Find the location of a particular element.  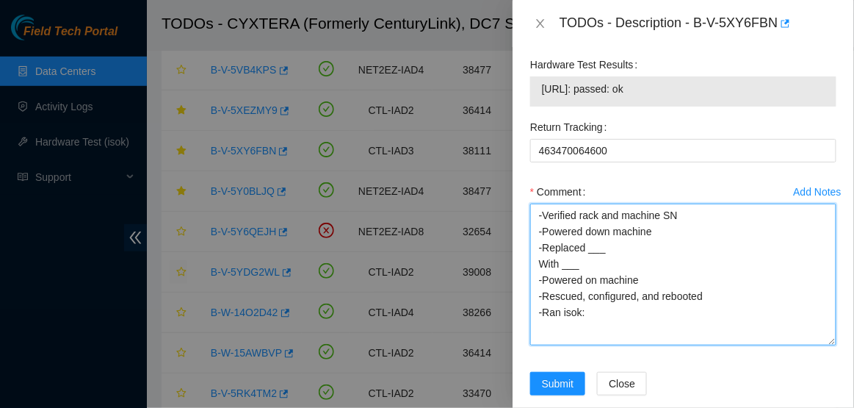

div: Add Notes is located at coordinates (817, 192).